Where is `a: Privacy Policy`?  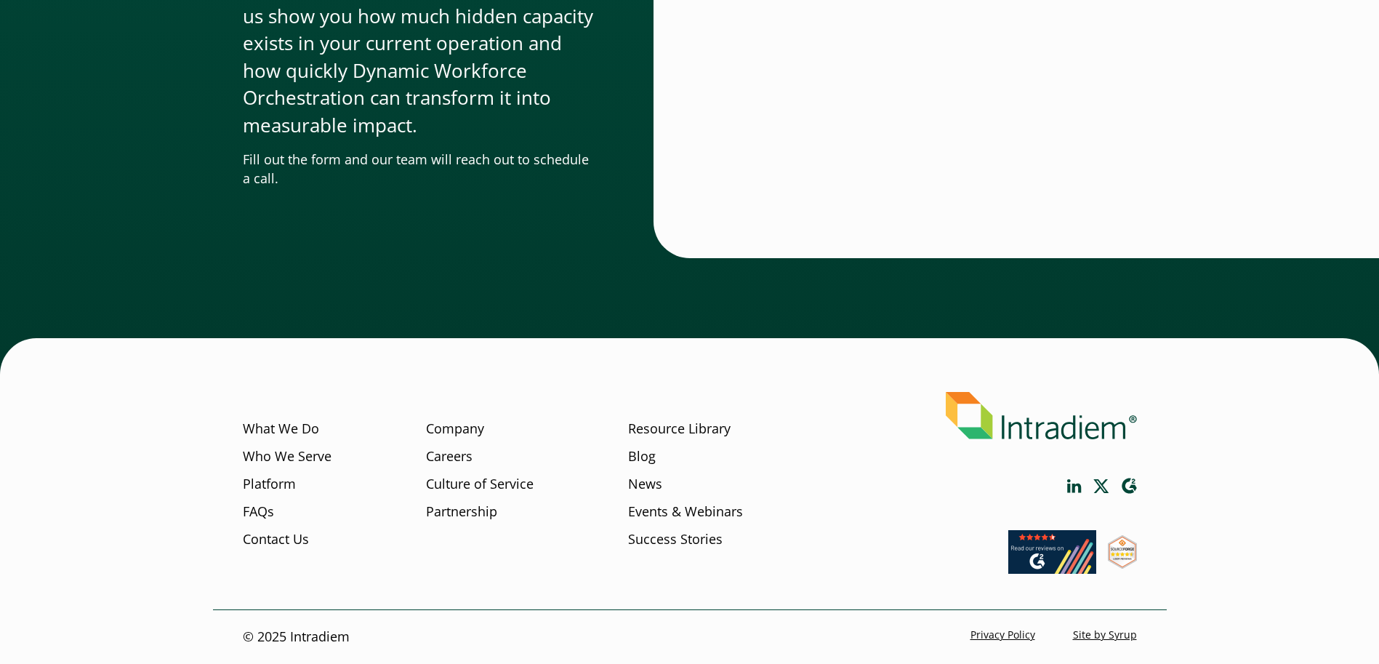
a: Privacy Policy is located at coordinates (1002, 634).